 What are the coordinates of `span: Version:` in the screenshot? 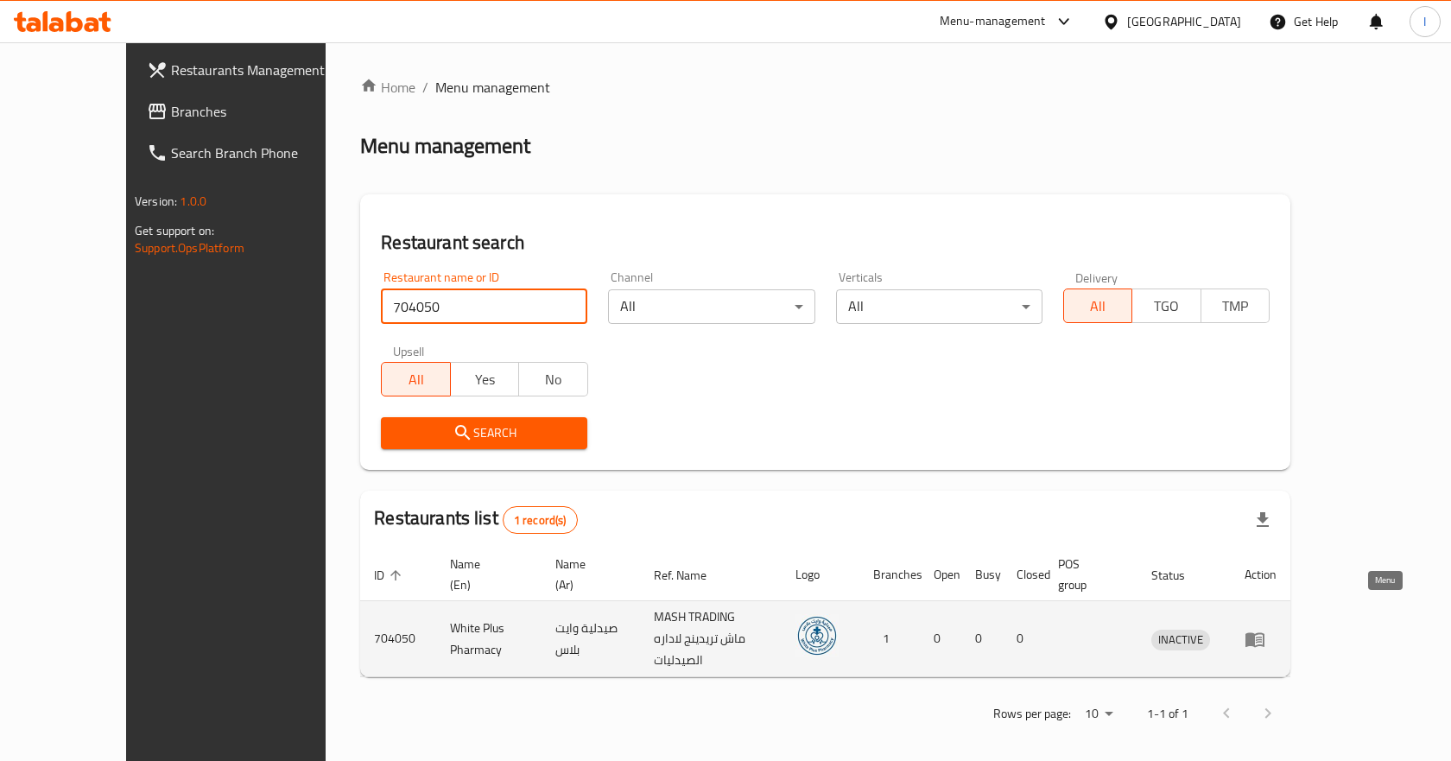 It's located at (155, 201).